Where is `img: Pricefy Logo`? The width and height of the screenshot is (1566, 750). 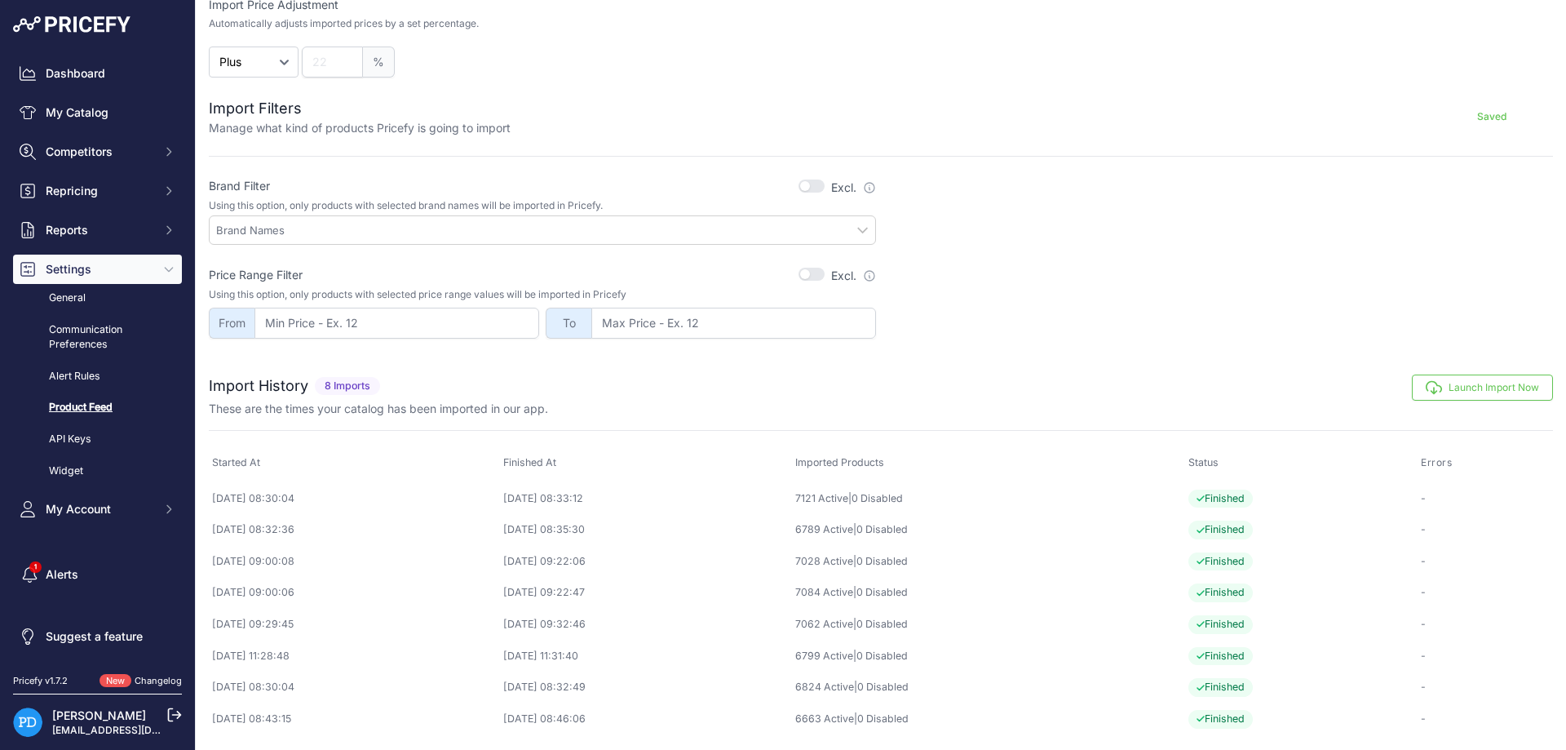
img: Pricefy Logo is located at coordinates (72, 24).